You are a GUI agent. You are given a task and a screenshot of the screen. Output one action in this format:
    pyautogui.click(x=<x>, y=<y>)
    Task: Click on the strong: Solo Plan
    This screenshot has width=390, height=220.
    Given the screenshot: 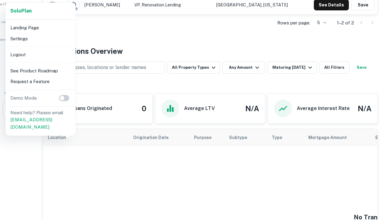 What is the action you would take?
    pyautogui.click(x=21, y=11)
    